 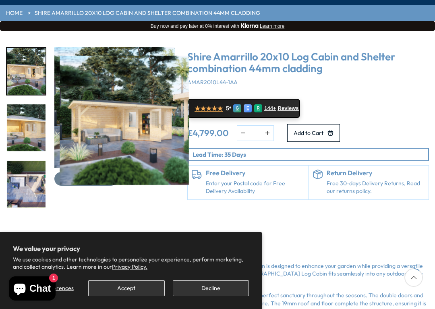 What do you see at coordinates (126, 288) in the screenshot?
I see `button: Accept` at bounding box center [126, 288].